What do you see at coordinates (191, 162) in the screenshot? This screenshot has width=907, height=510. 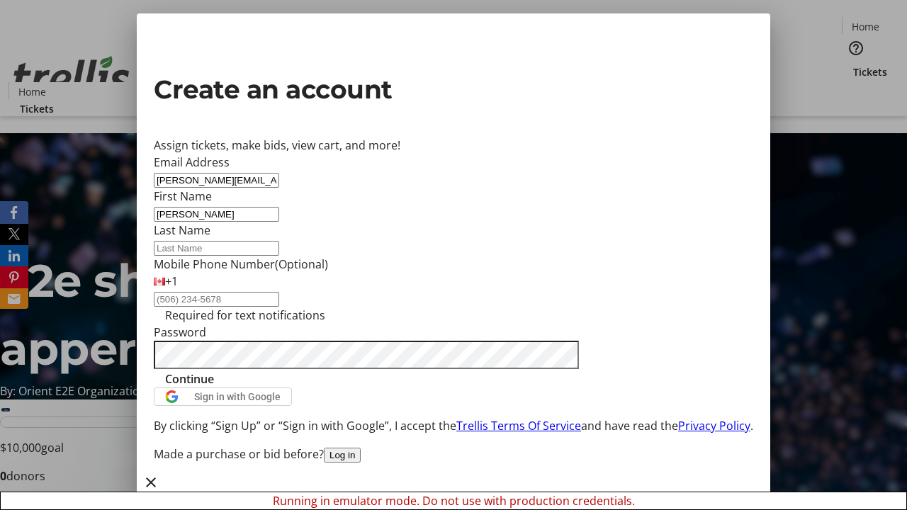 I see `label: Email Address` at bounding box center [191, 162].